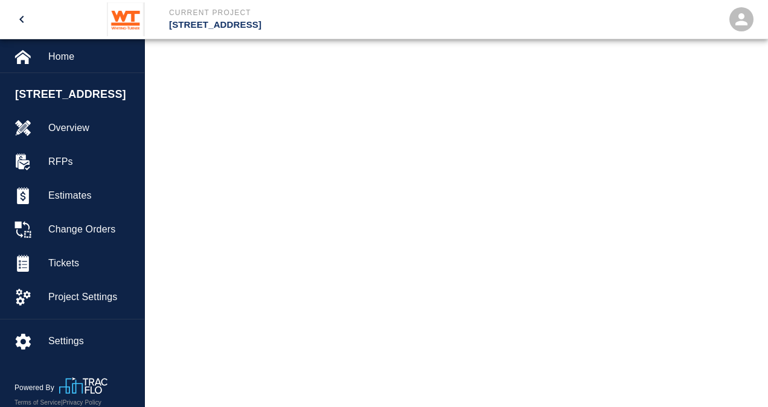 The height and width of the screenshot is (407, 768). Describe the element at coordinates (91, 57) in the screenshot. I see `span: Home` at that location.